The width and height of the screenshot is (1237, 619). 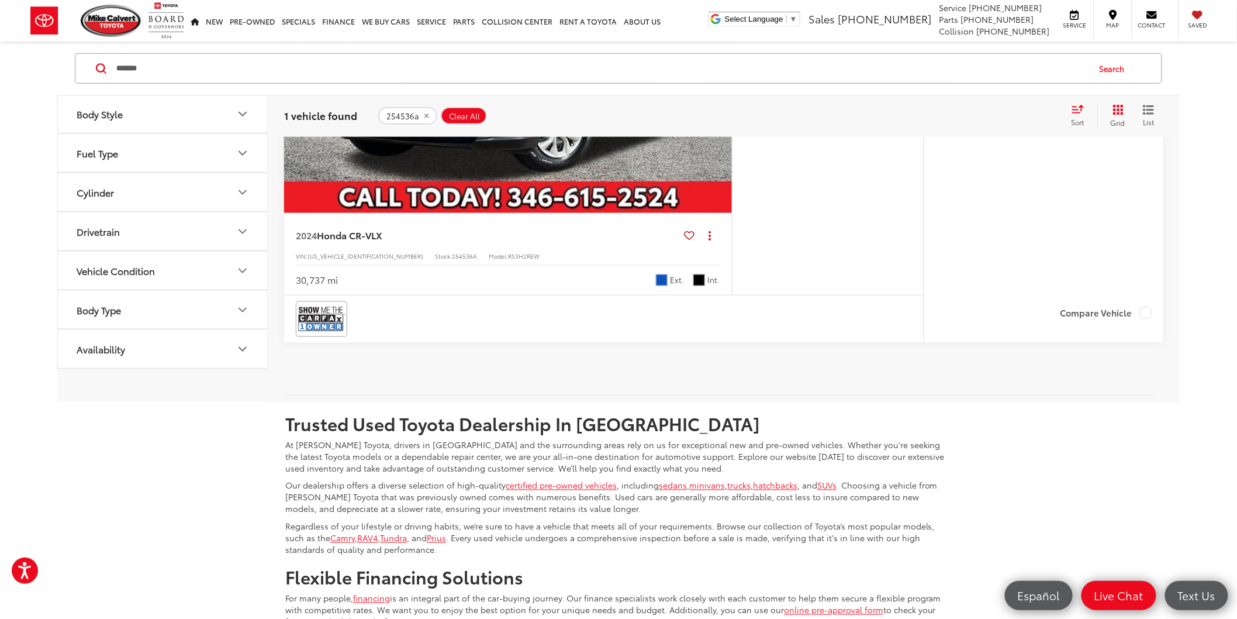 I want to click on button: Clear All, so click(x=464, y=116).